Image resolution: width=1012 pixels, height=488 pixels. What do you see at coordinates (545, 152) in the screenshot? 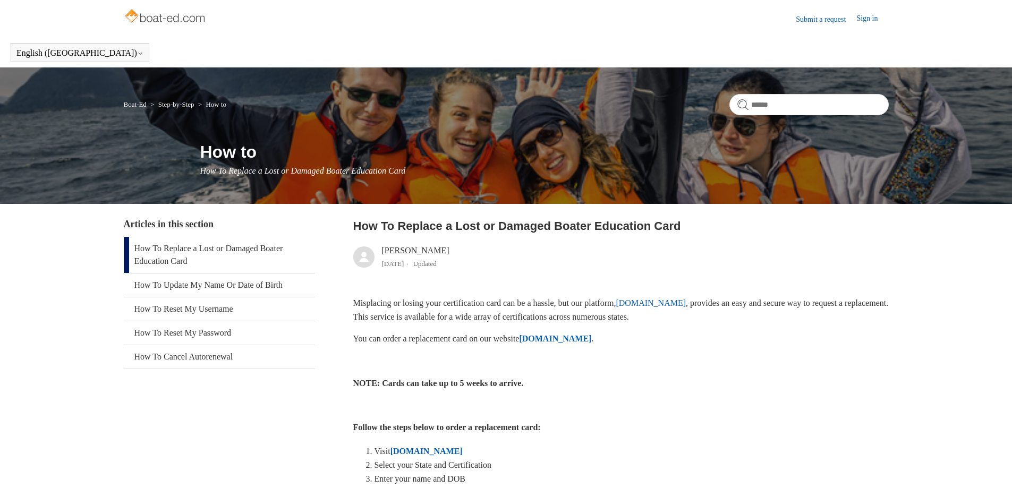
I see `h1: How to` at bounding box center [545, 152].